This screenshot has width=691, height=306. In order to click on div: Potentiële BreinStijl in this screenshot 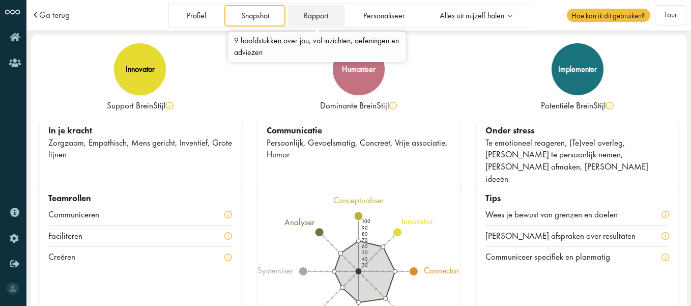, I will do `click(577, 106)`.